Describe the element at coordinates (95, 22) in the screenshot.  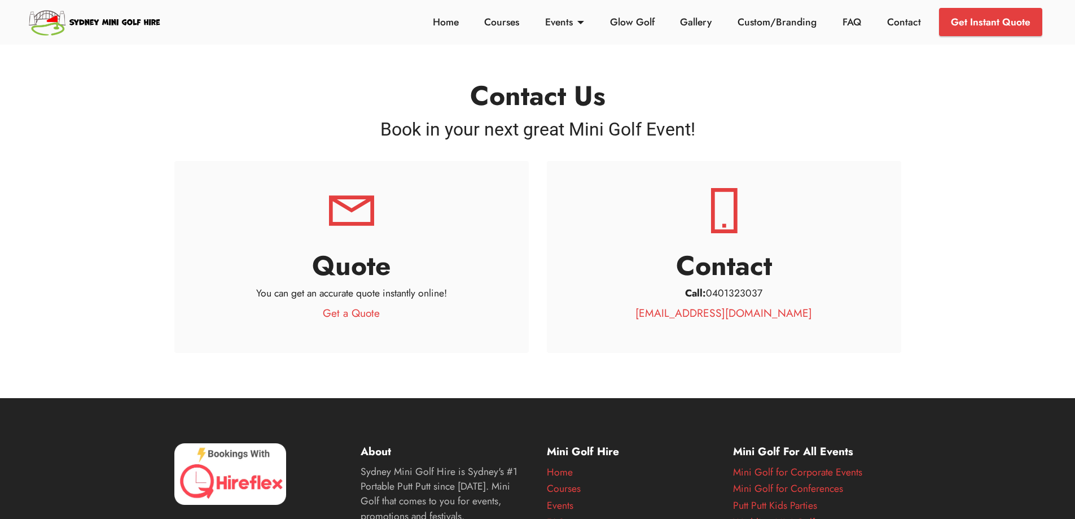
I see `img: Sydney Mini Golf Hire` at that location.